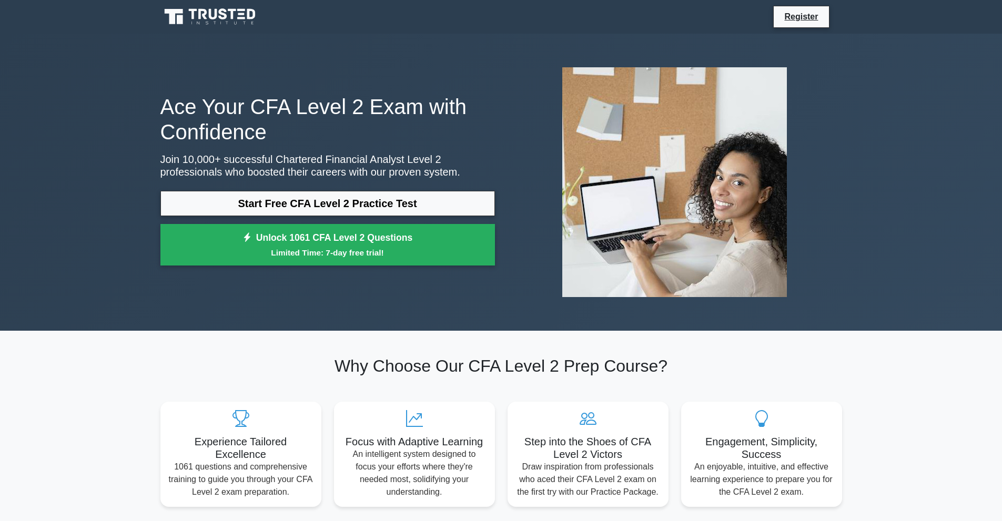 Image resolution: width=1002 pixels, height=521 pixels. What do you see at coordinates (761, 480) in the screenshot?
I see `p: An enjoyable, intuitive, and effective learning experience to prepare you for the CFA Level 2 exam.` at bounding box center [761, 480].